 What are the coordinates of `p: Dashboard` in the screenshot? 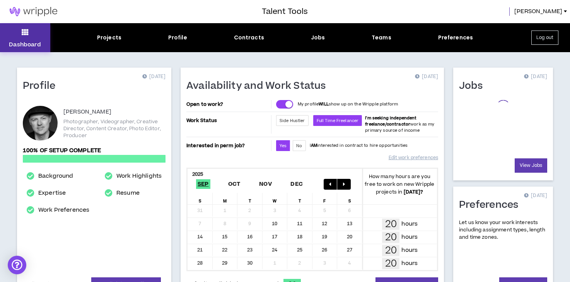 It's located at (25, 44).